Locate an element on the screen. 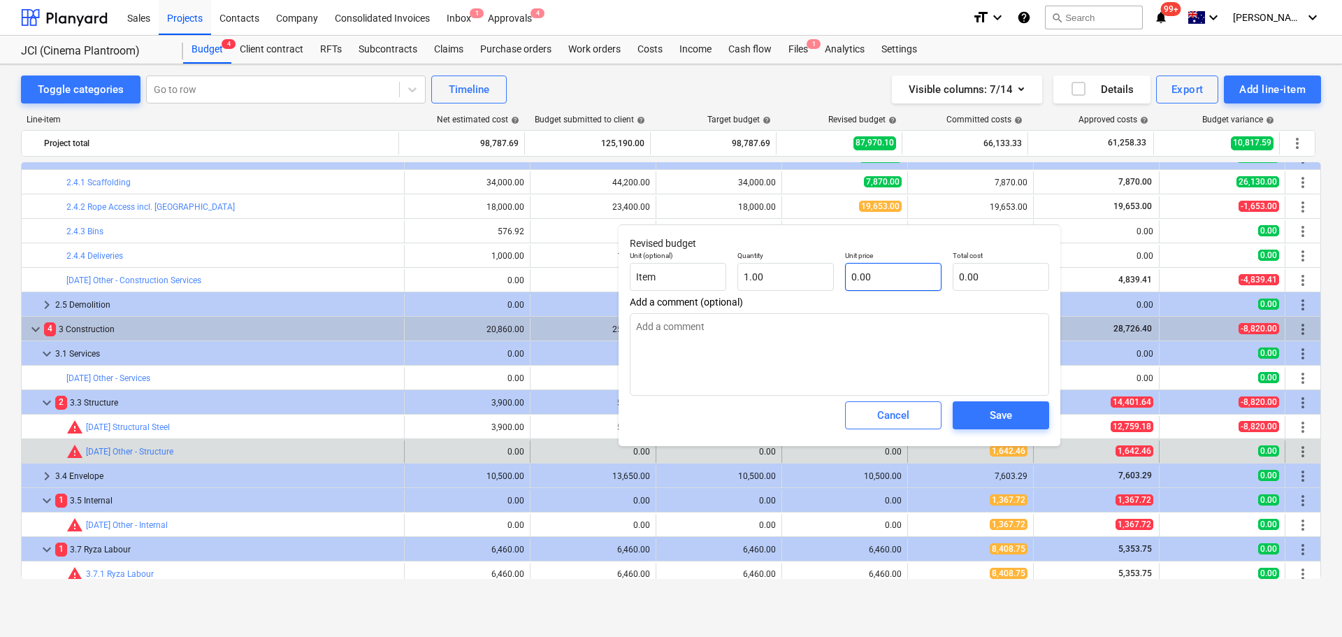 This screenshot has height=637, width=1342. p: Quantity is located at coordinates (786, 257).